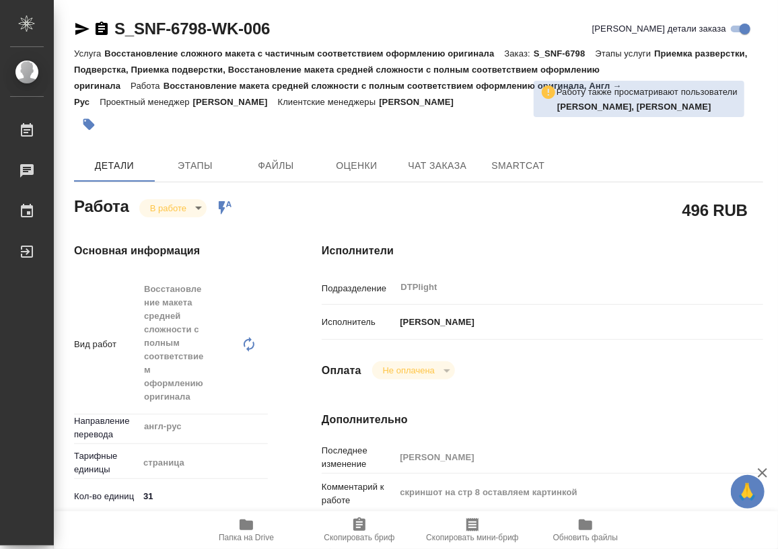 The width and height of the screenshot is (778, 549). What do you see at coordinates (114, 166) in the screenshot?
I see `span: Детали` at bounding box center [114, 166].